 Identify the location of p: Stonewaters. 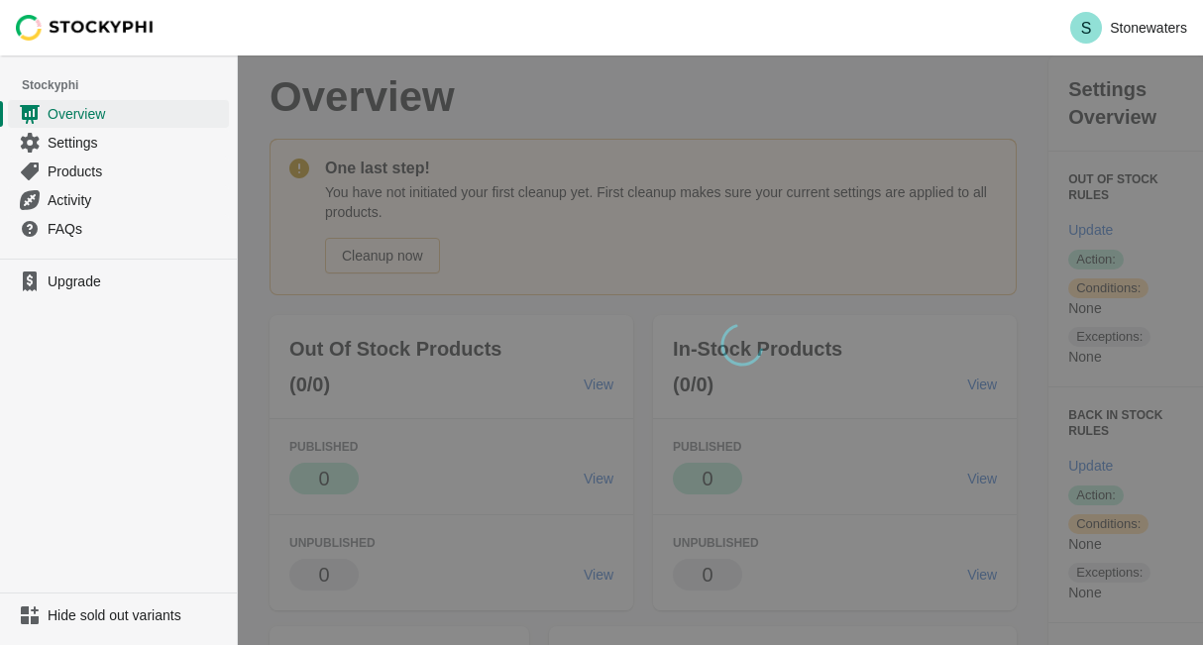
(1149, 28).